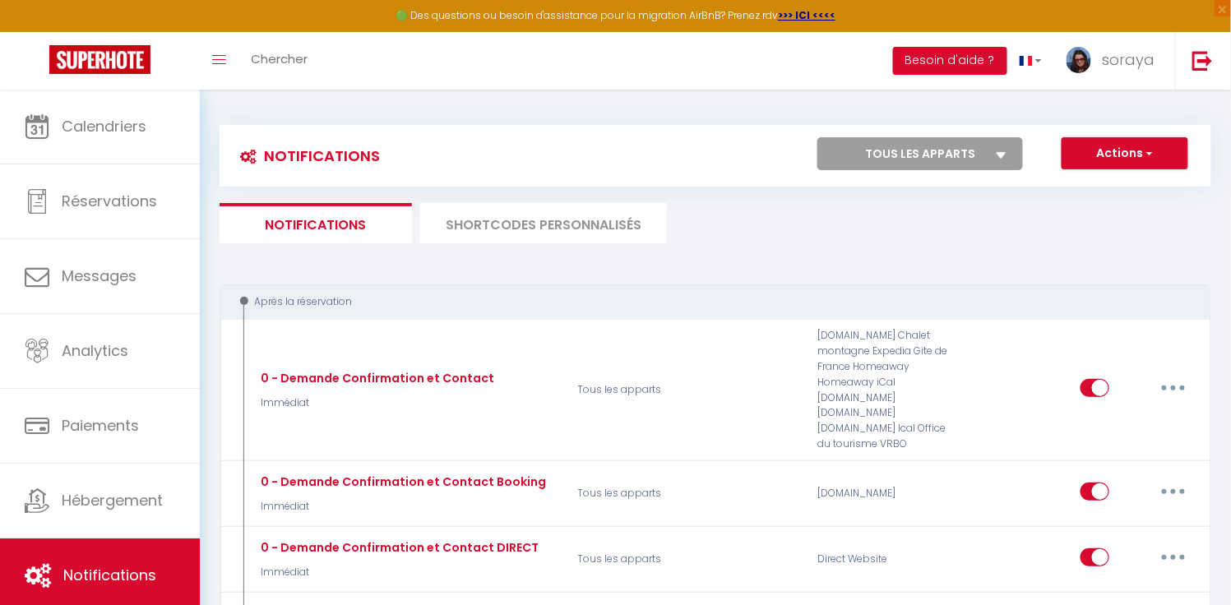 The height and width of the screenshot is (605, 1231). Describe the element at coordinates (316, 223) in the screenshot. I see `li: Notifications` at that location.